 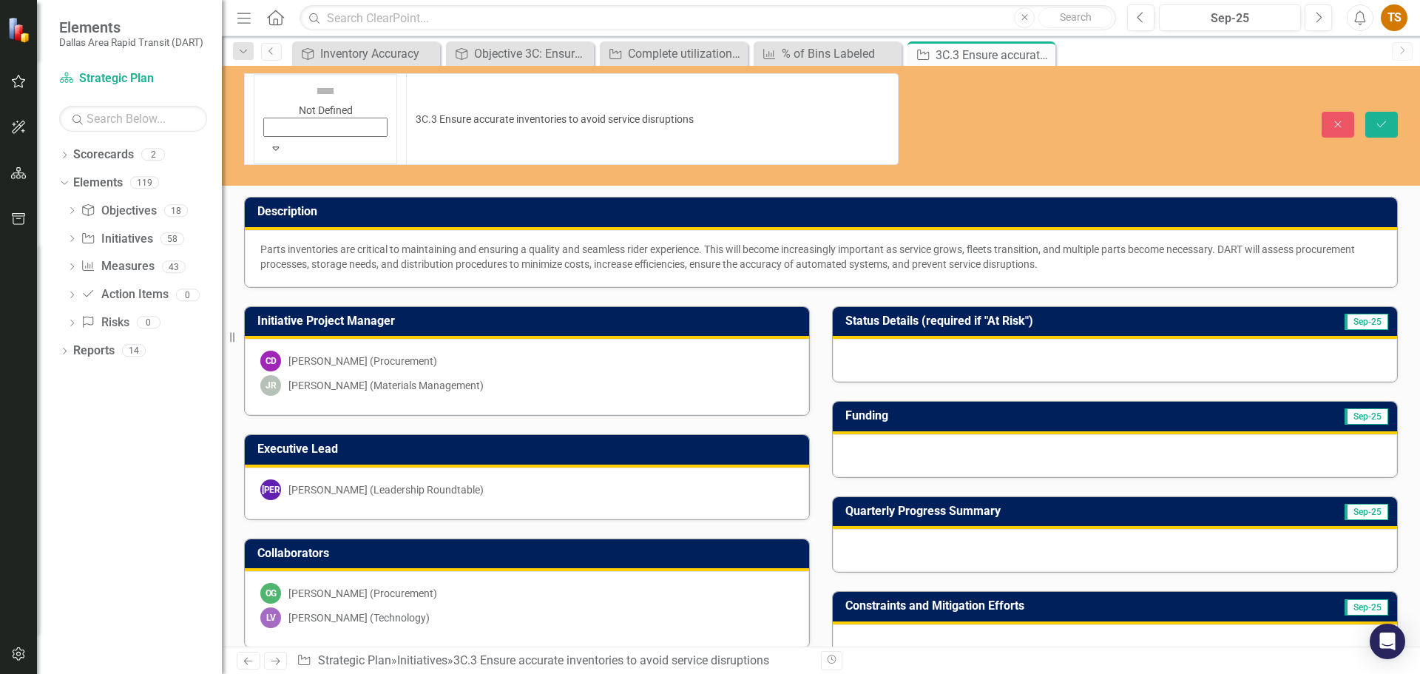 I want to click on div: 18, so click(x=176, y=210).